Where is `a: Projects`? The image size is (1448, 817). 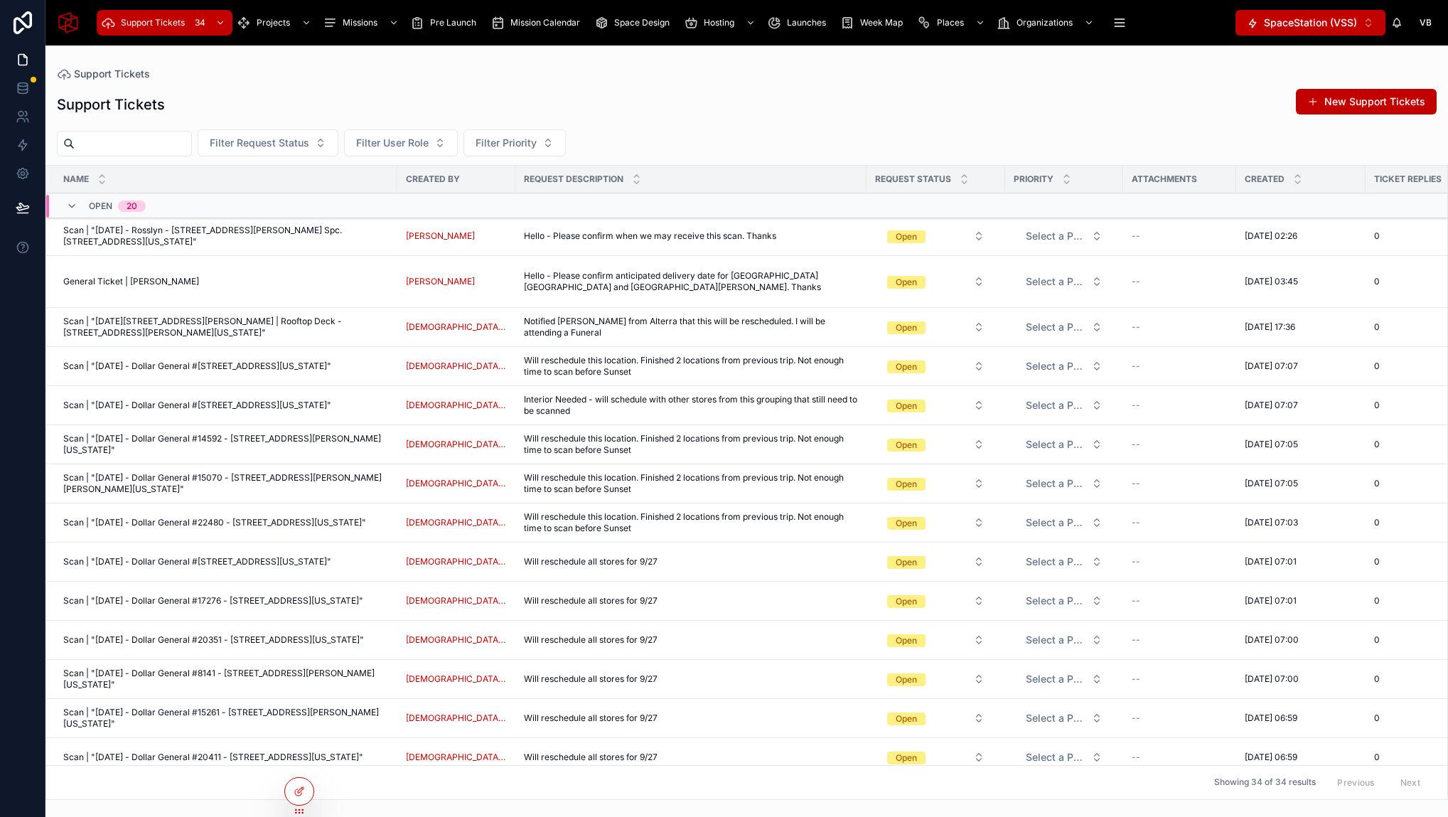 a: Projects is located at coordinates (275, 23).